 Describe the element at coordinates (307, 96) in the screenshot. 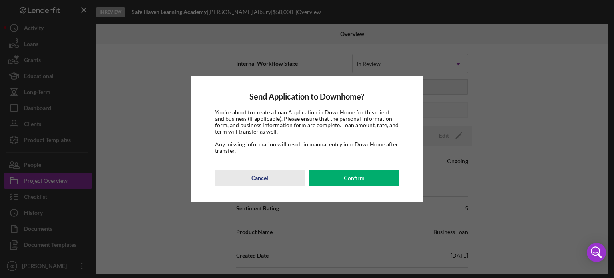

I see `h4: Send Application to Downhome?` at that location.